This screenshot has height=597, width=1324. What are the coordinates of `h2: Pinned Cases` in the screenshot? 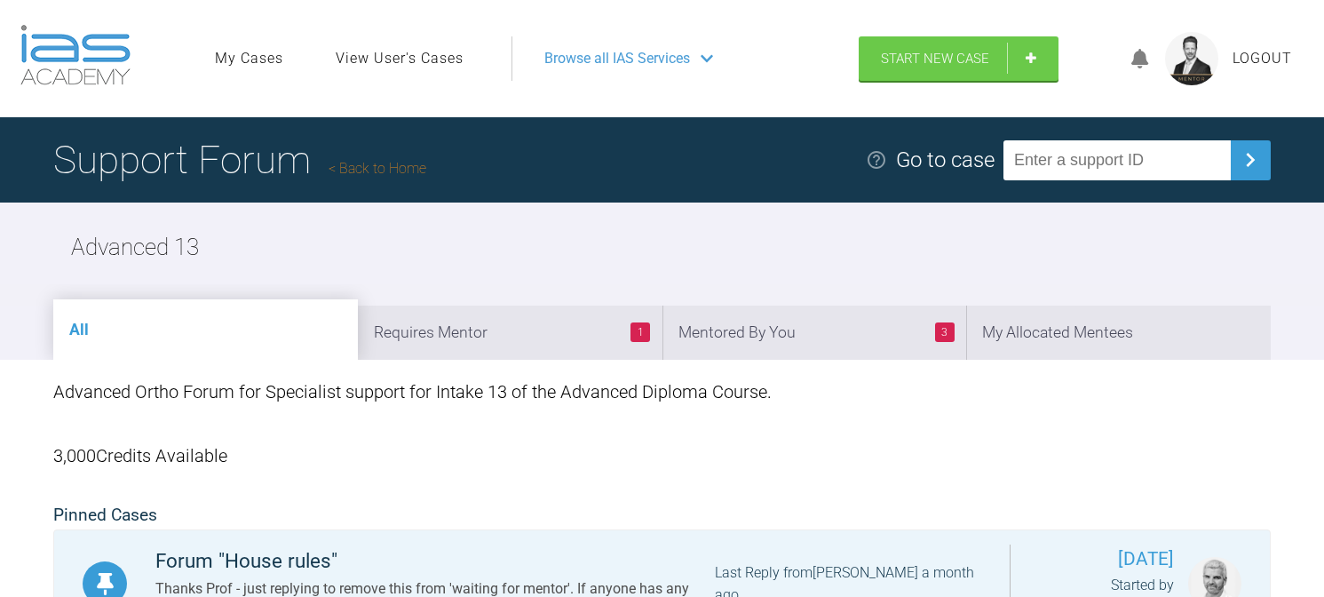 It's located at (662, 515).